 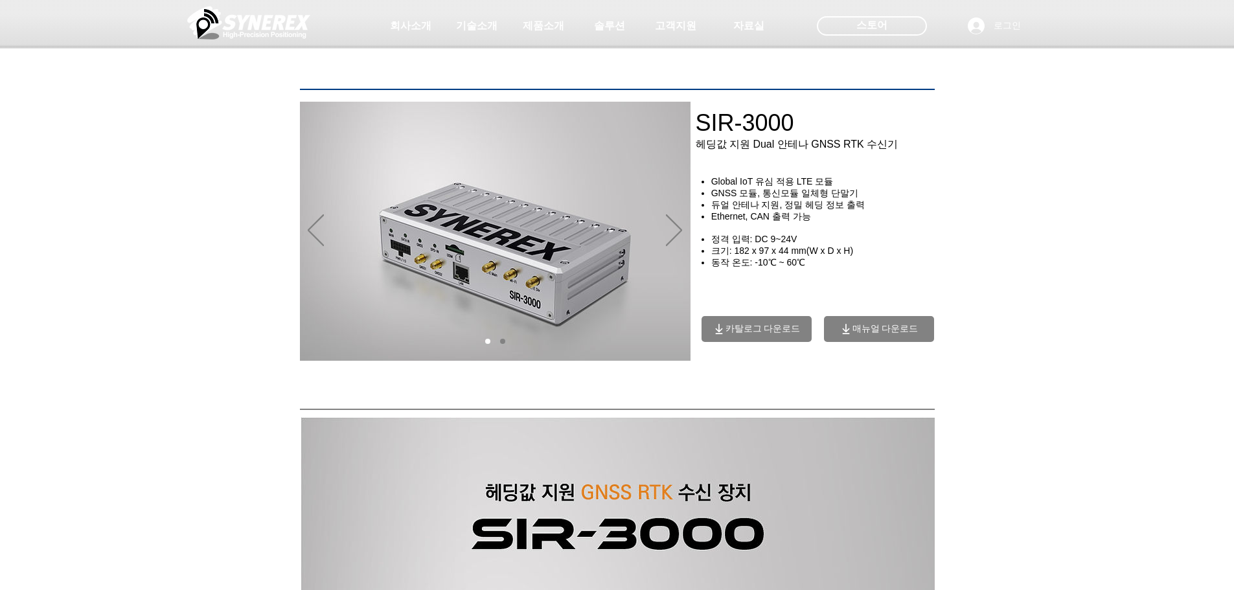 What do you see at coordinates (754, 239) in the screenshot?
I see `span: 정격 입력: DC 9~24V` at bounding box center [754, 239].